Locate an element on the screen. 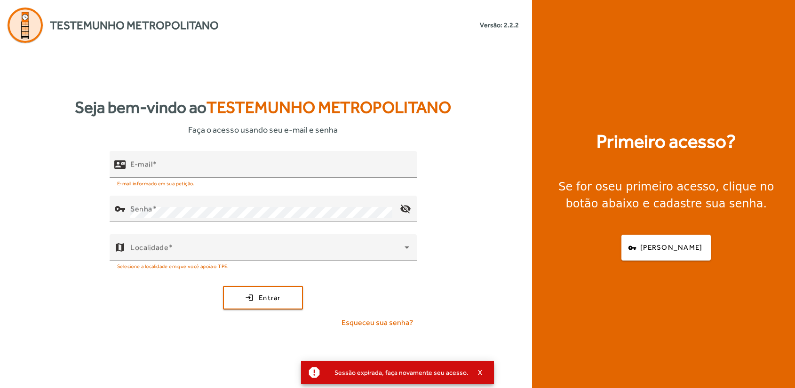  img: Logo Agenda is located at coordinates (25, 25).